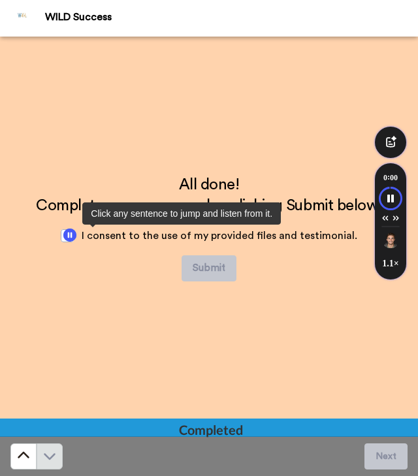  I want to click on button: Submit, so click(209, 269).